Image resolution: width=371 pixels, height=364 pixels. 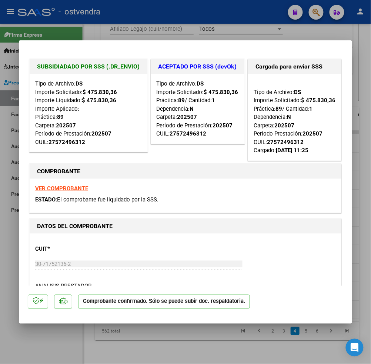 I want to click on a: VER COMPROBANTE, so click(x=61, y=189).